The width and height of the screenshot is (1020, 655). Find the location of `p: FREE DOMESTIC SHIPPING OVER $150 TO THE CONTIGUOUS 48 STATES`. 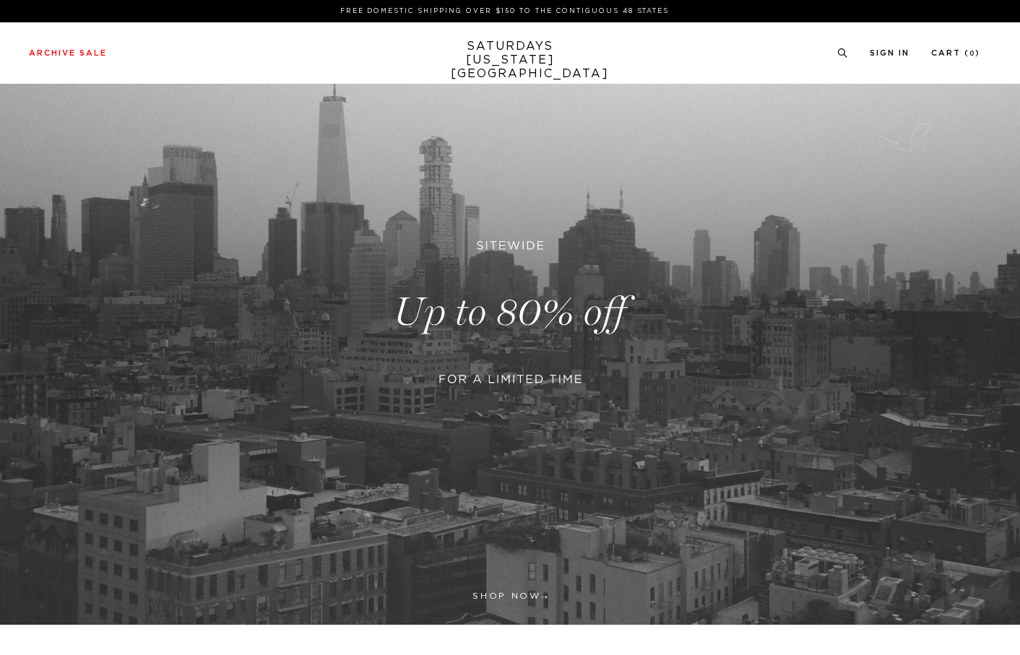

p: FREE DOMESTIC SHIPPING OVER $150 TO THE CONTIGUOUS 48 STATES is located at coordinates (504, 11).